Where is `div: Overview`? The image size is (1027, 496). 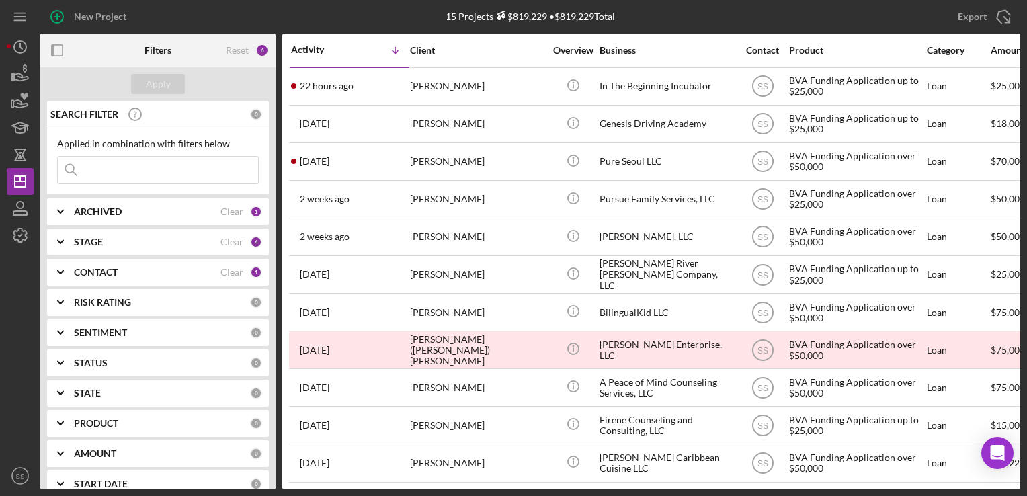
div: Overview is located at coordinates (572, 50).